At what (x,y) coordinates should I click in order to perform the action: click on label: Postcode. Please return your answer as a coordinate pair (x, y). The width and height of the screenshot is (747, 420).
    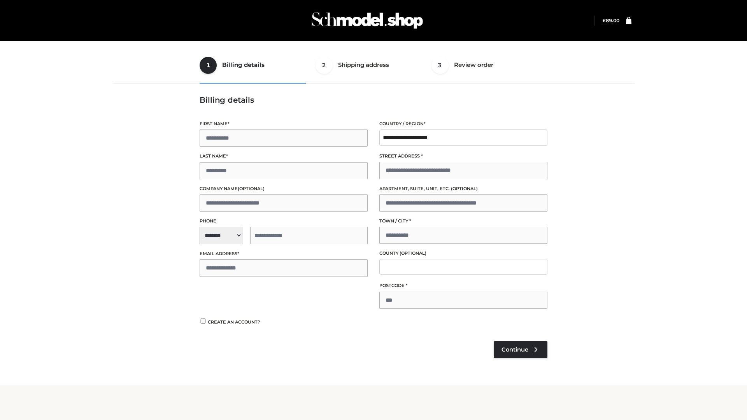
    Looking at the image, I should click on (464, 286).